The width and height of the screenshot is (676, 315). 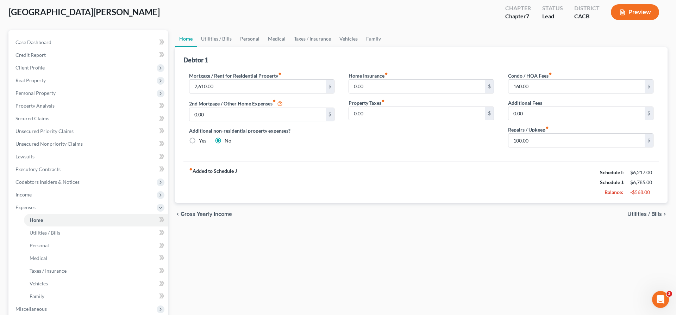 What do you see at coordinates (38, 169) in the screenshot?
I see `span: Executory Contracts` at bounding box center [38, 169].